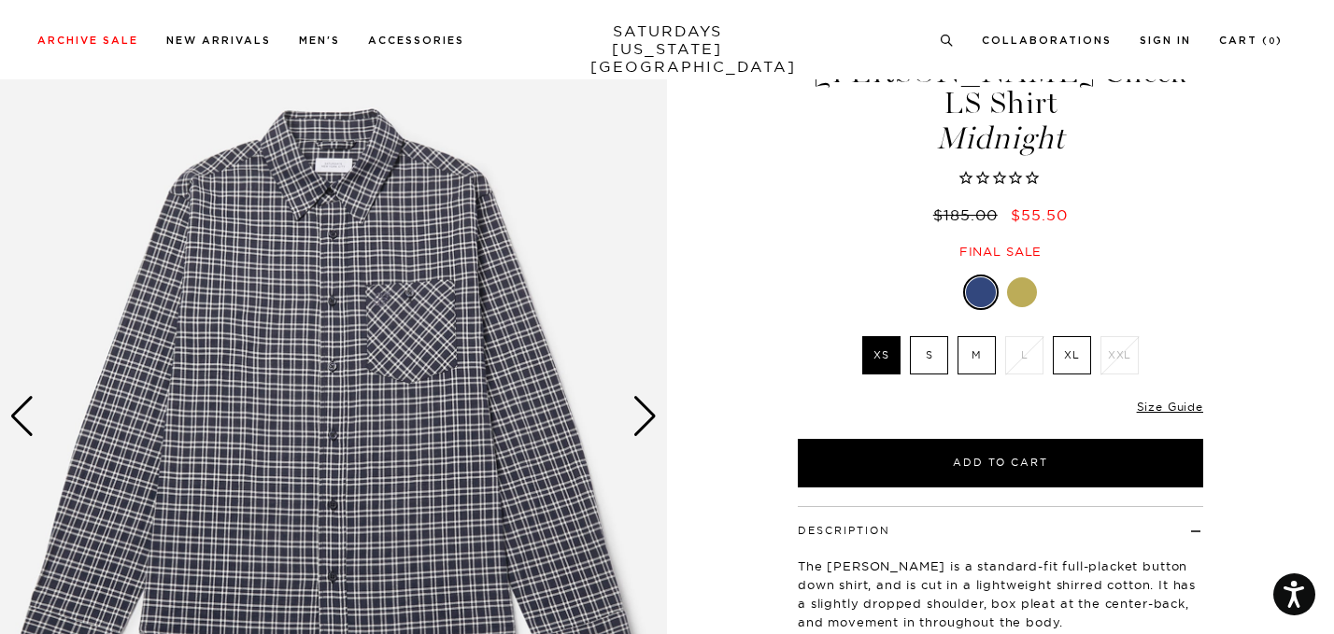 This screenshot has width=1334, height=634. What do you see at coordinates (416, 40) in the screenshot?
I see `a: Accessories` at bounding box center [416, 40].